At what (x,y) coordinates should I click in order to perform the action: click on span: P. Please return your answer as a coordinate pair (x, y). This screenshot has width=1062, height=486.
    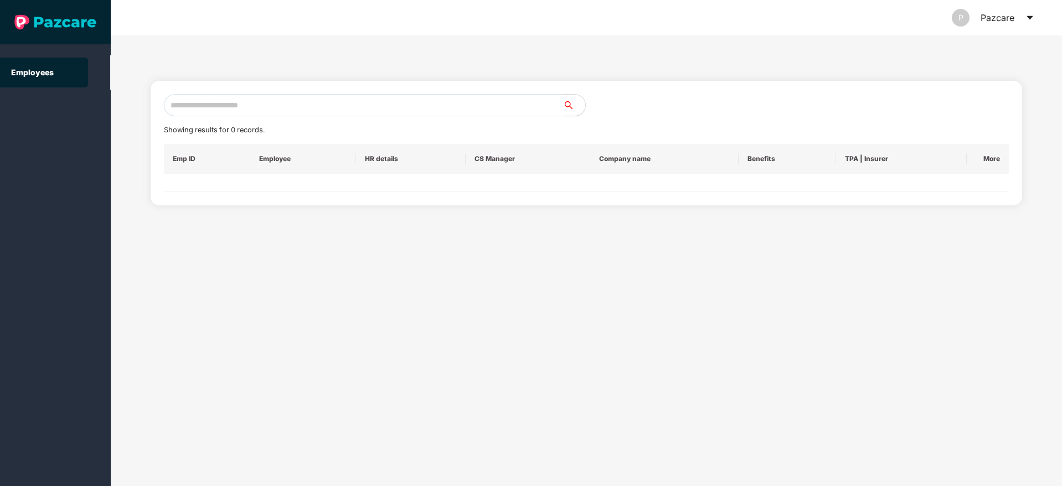
    Looking at the image, I should click on (961, 18).